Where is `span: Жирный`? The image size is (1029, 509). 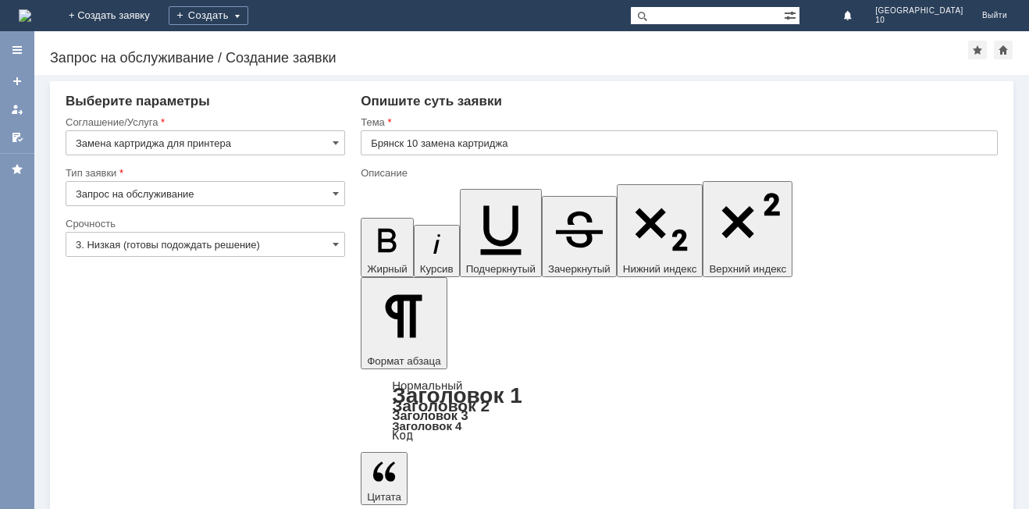 span: Жирный is located at coordinates (387, 268).